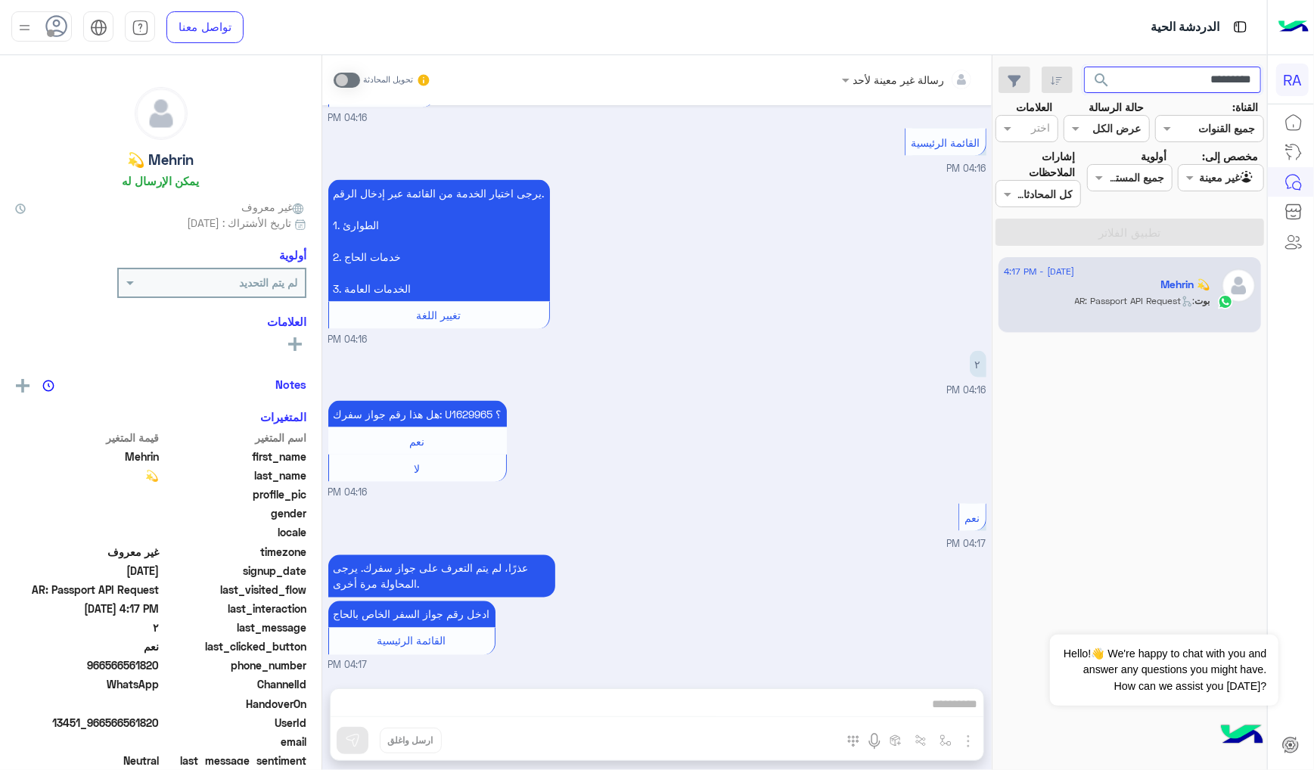 This screenshot has width=1314, height=770. I want to click on span: ٢, so click(87, 627).